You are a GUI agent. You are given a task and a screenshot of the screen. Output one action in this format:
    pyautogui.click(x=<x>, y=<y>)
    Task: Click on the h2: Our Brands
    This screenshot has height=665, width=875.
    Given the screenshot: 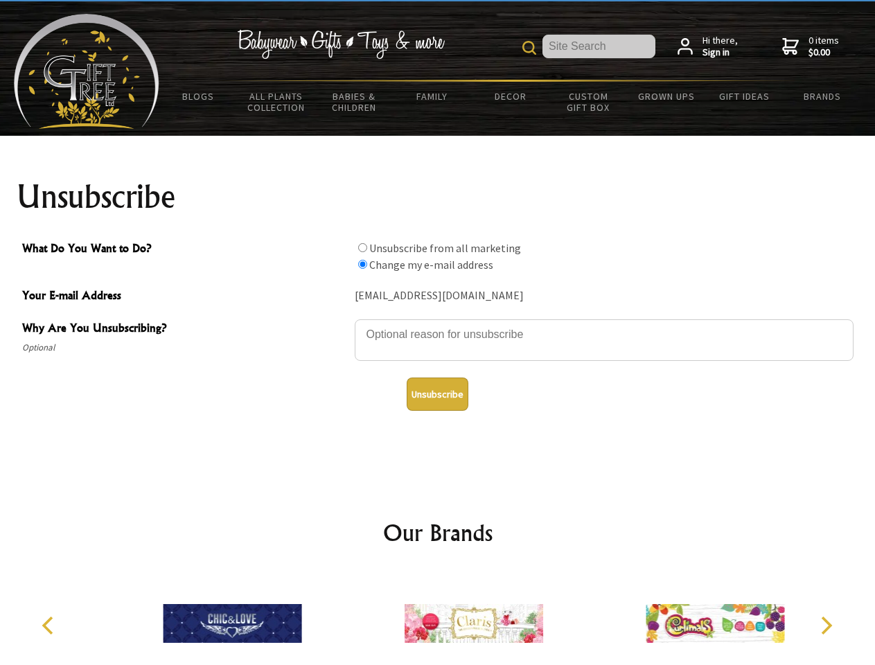 What is the action you would take?
    pyautogui.click(x=438, y=533)
    